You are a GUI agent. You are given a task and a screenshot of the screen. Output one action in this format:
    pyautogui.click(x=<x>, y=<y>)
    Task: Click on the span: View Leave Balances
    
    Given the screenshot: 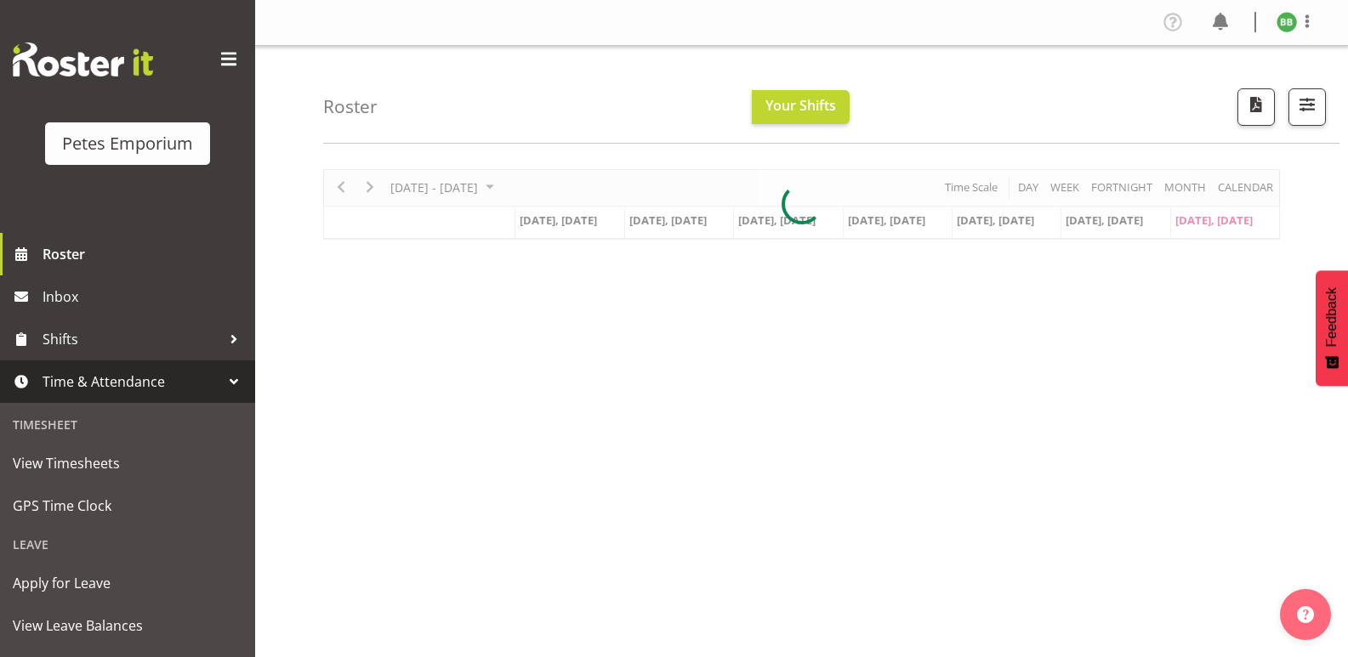 What is the action you would take?
    pyautogui.click(x=128, y=626)
    